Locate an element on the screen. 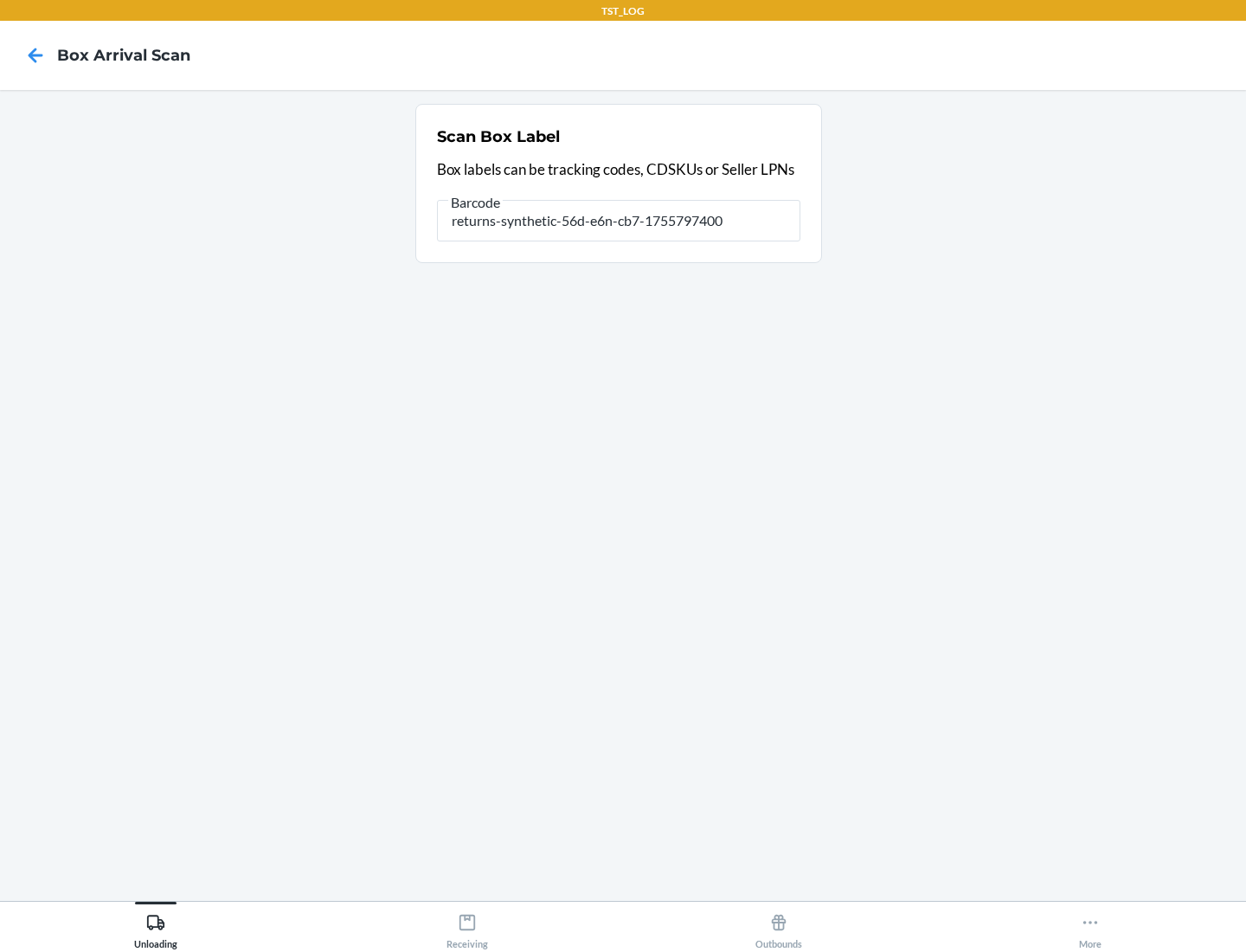  div: Receiving is located at coordinates (467, 928).